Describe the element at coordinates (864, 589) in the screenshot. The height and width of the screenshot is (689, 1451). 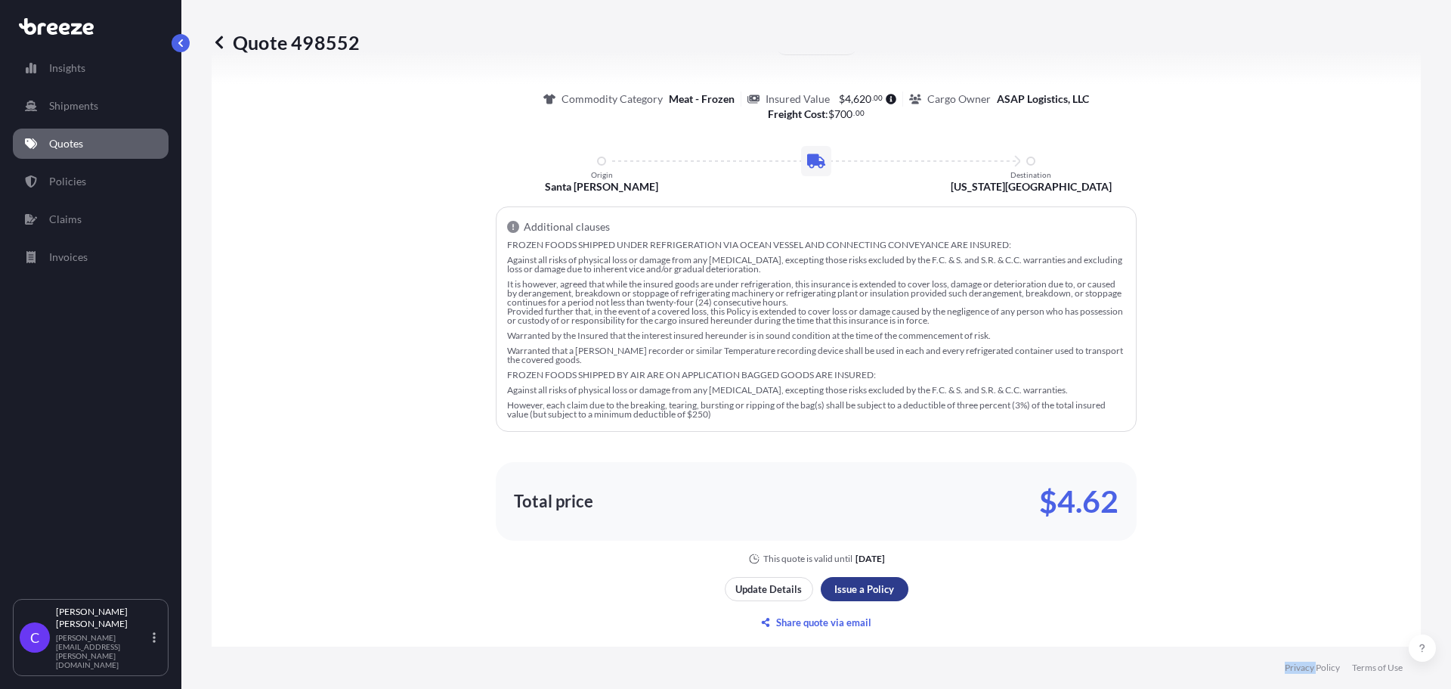
I see `p: Issue a Policy` at that location.